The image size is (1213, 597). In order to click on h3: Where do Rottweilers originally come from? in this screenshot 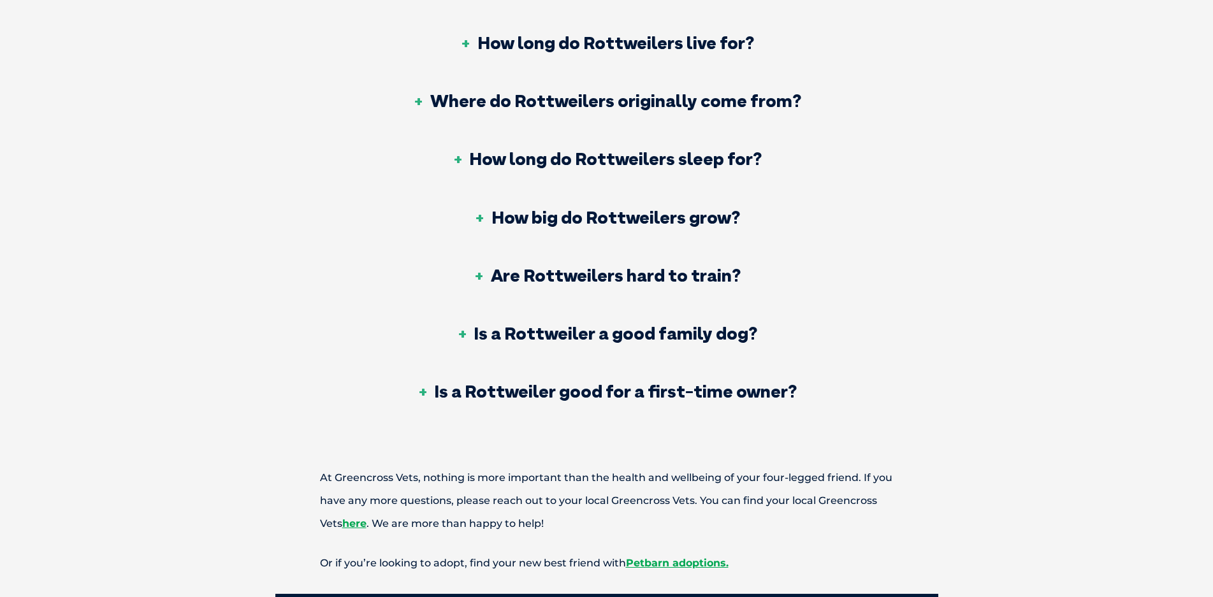, I will do `click(607, 101)`.